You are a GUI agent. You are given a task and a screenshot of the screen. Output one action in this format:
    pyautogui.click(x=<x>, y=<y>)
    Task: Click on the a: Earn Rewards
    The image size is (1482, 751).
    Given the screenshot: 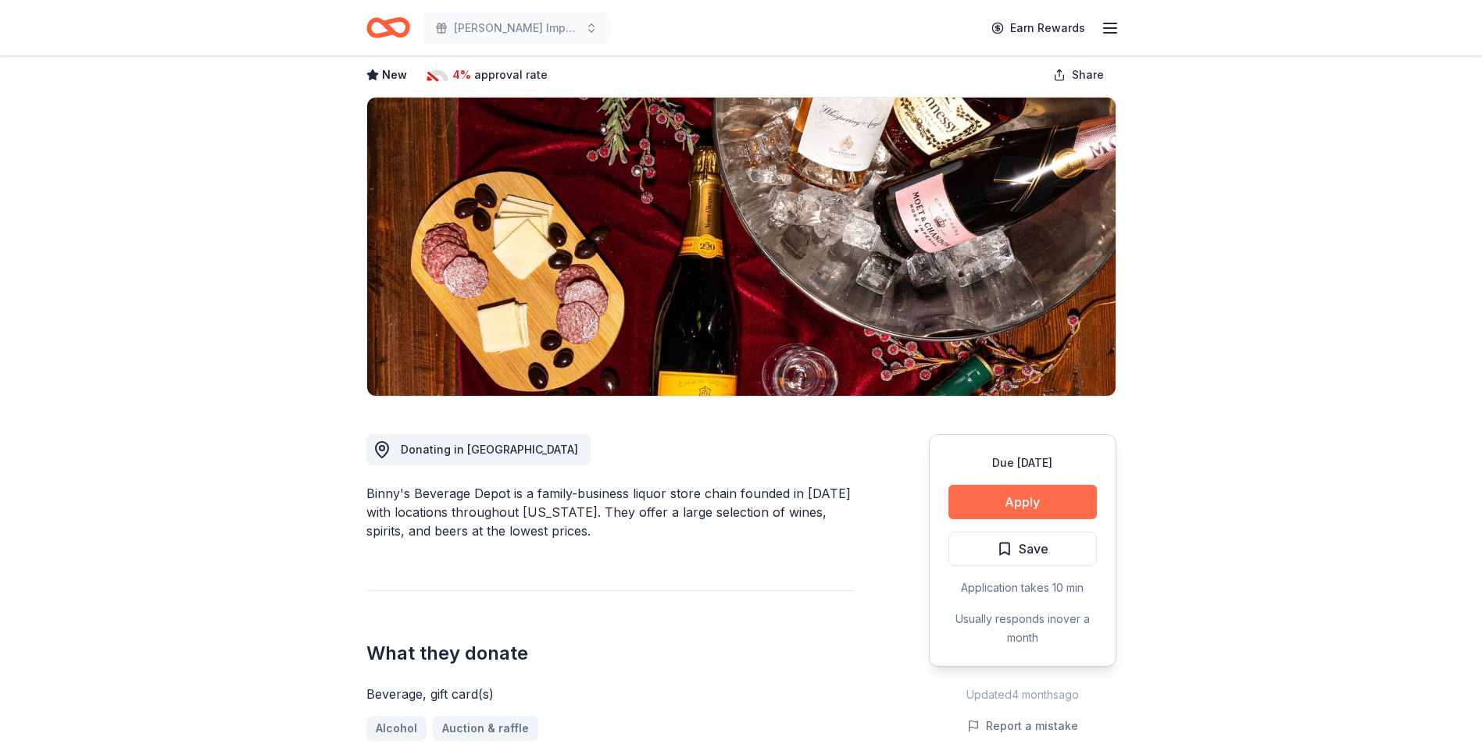 What is the action you would take?
    pyautogui.click(x=1038, y=28)
    